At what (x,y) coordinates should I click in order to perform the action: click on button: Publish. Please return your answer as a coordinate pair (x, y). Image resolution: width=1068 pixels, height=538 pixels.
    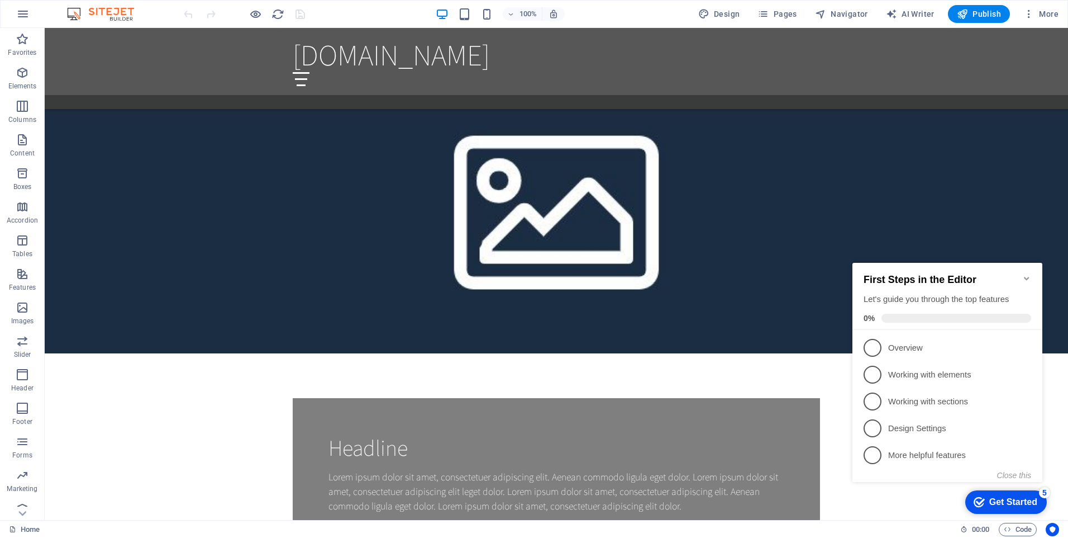
    Looking at the image, I should click on (979, 14).